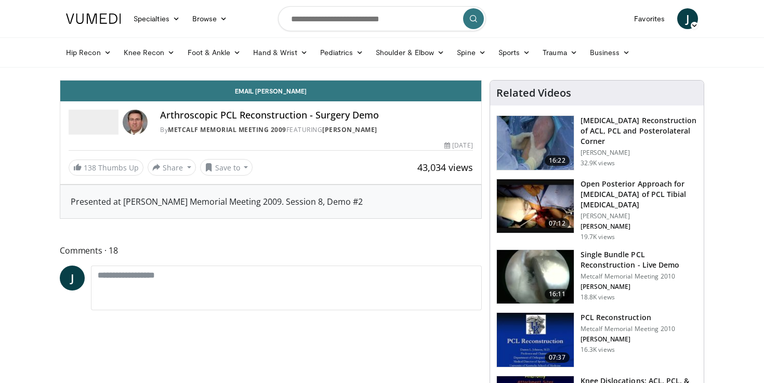 The image size is (764, 383). Describe the element at coordinates (560, 52) in the screenshot. I see `a: Trauma` at that location.